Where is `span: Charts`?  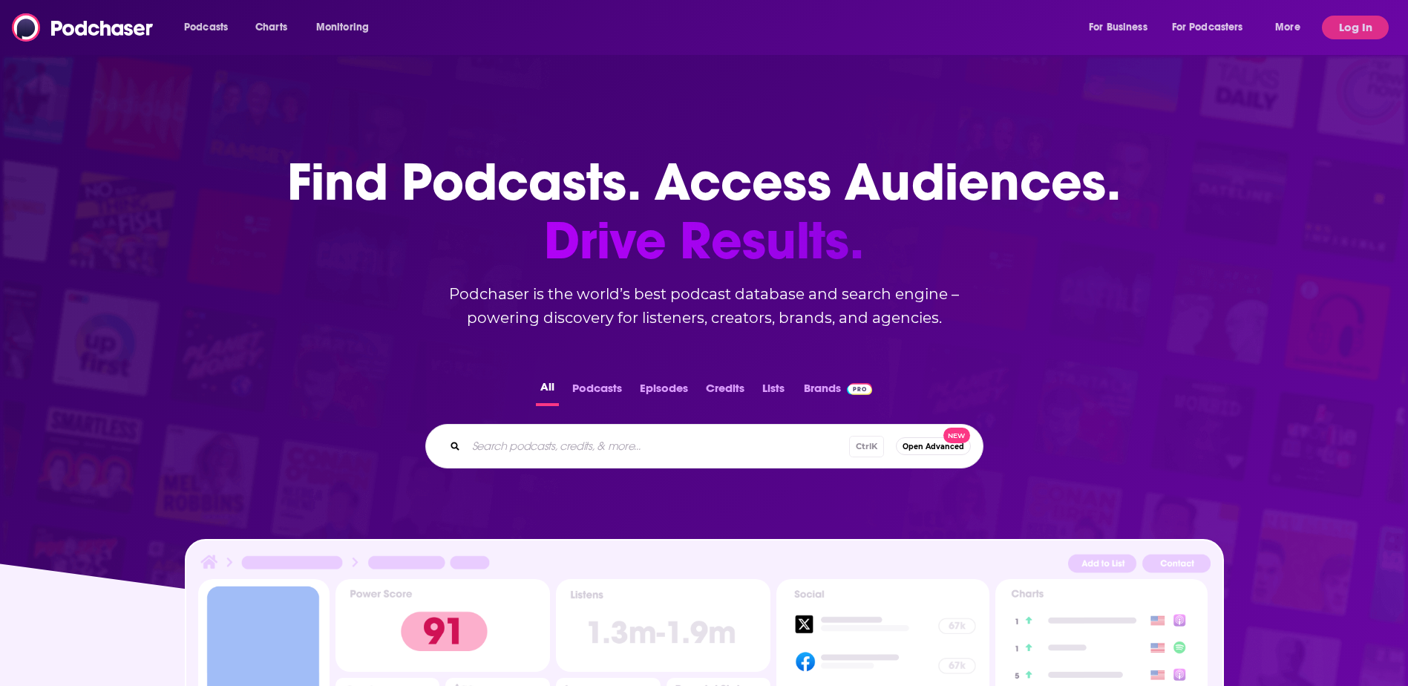 span: Charts is located at coordinates (271, 27).